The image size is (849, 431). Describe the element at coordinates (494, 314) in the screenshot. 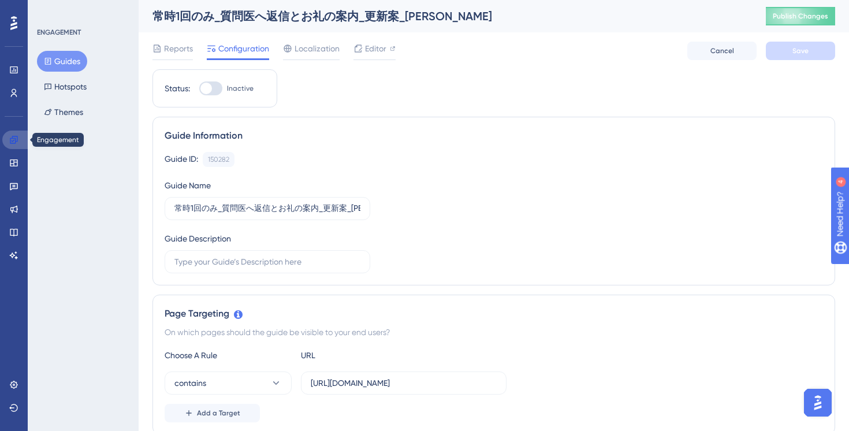

I see `div: Page Targeting` at that location.